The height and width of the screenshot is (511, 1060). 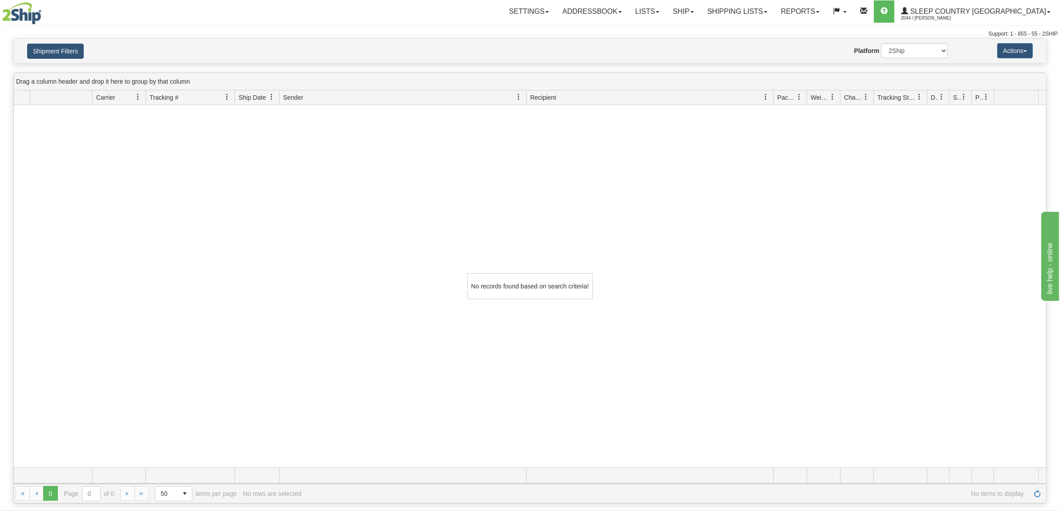 What do you see at coordinates (227, 97) in the screenshot?
I see `a: Tracking # filter column settings` at bounding box center [227, 97].